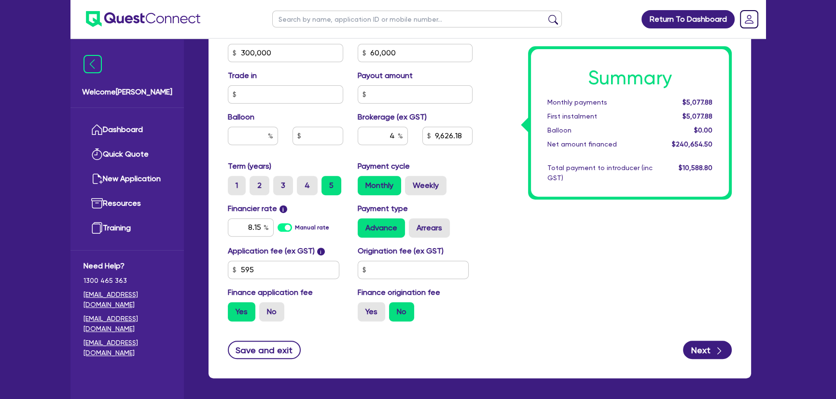  I want to click on label: Manual rate, so click(312, 228).